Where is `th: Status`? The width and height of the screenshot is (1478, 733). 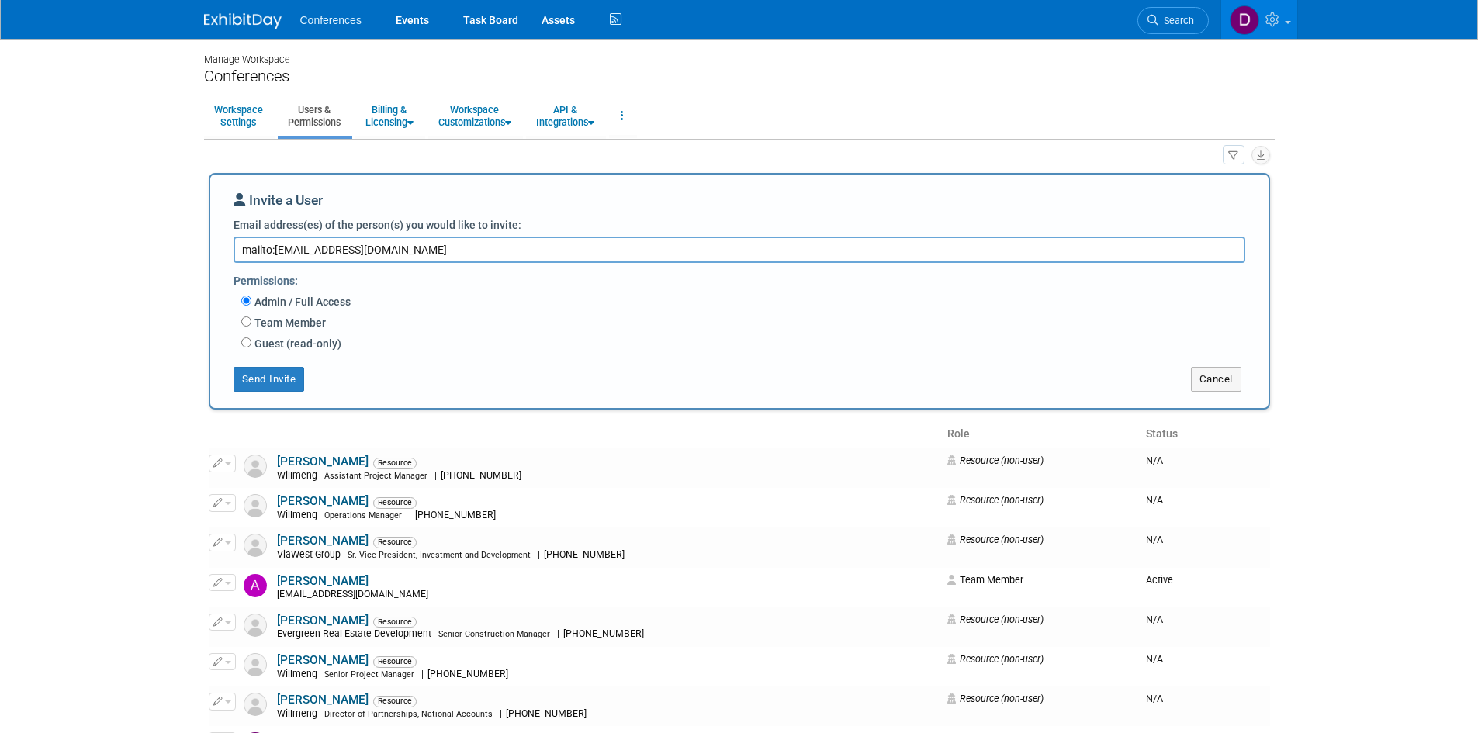
th: Status is located at coordinates (1204, 435).